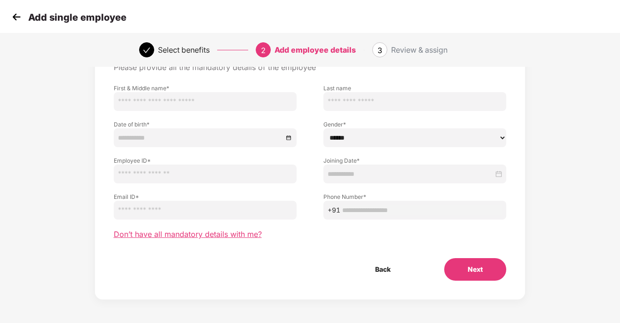 The image size is (620, 323). Describe the element at coordinates (205, 124) in the screenshot. I see `label: Date of birth` at that location.